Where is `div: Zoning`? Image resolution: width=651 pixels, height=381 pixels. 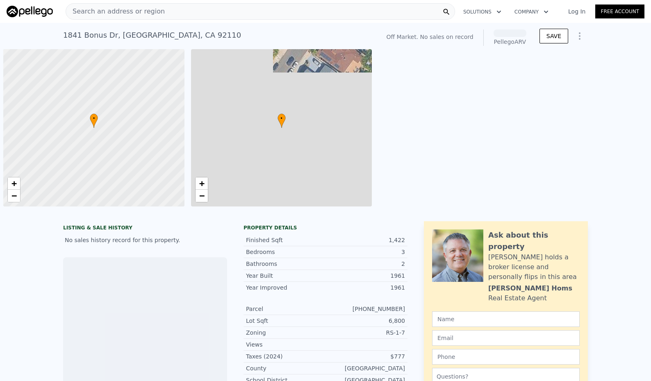
div: Zoning is located at coordinates (286, 333).